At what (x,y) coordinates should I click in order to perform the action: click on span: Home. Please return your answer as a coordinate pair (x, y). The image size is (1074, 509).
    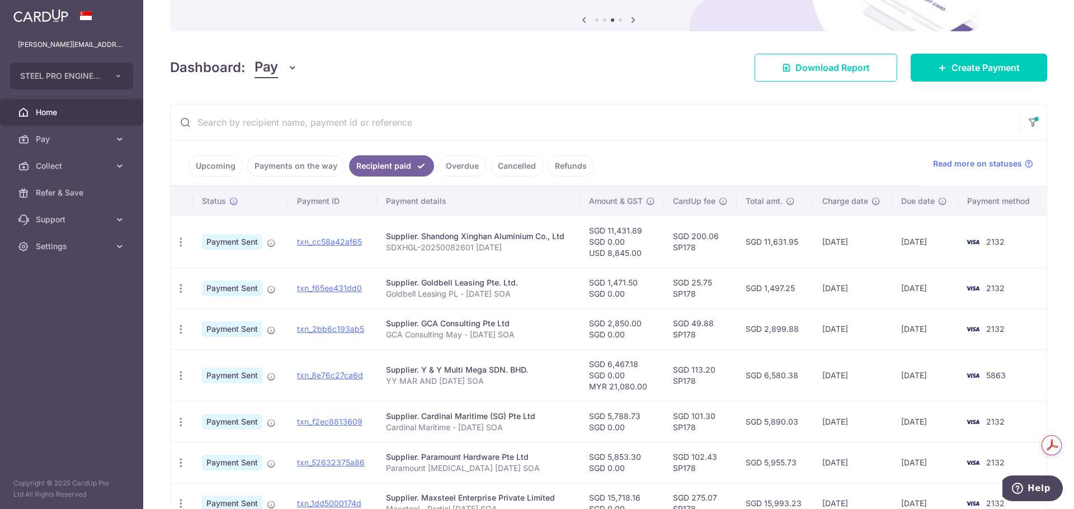
    Looking at the image, I should click on (73, 112).